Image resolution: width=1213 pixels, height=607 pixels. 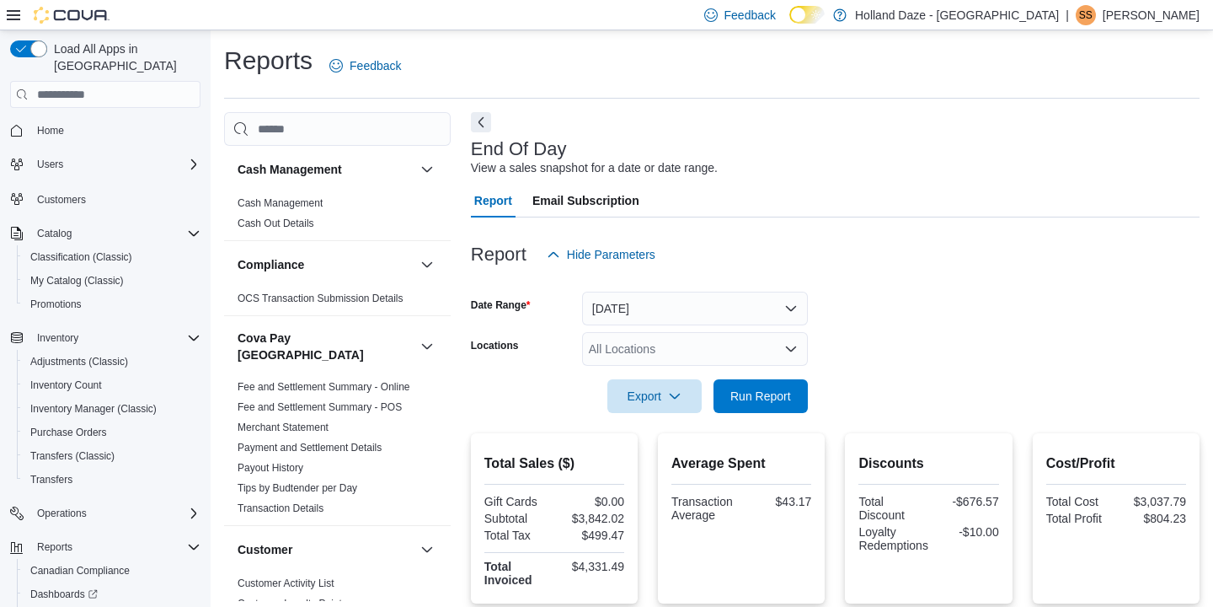 What do you see at coordinates (280, 203) in the screenshot?
I see `a: Cash Management` at bounding box center [280, 203].